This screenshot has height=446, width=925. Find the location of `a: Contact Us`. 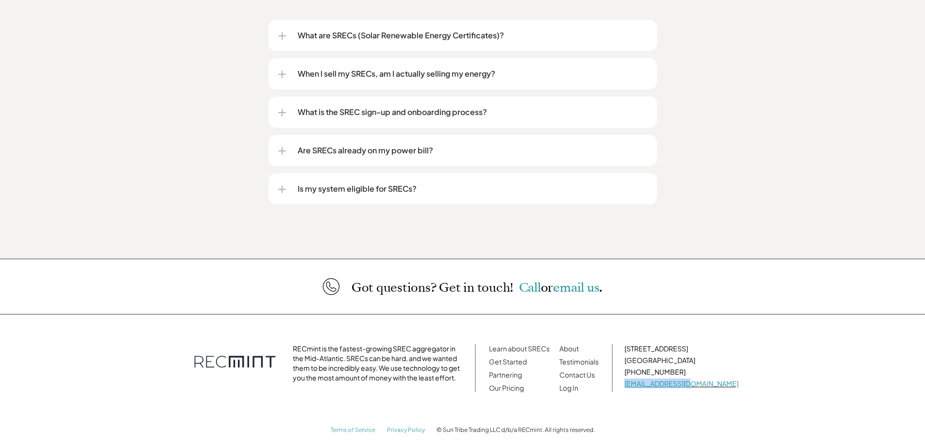

a: Contact Us is located at coordinates (577, 375).